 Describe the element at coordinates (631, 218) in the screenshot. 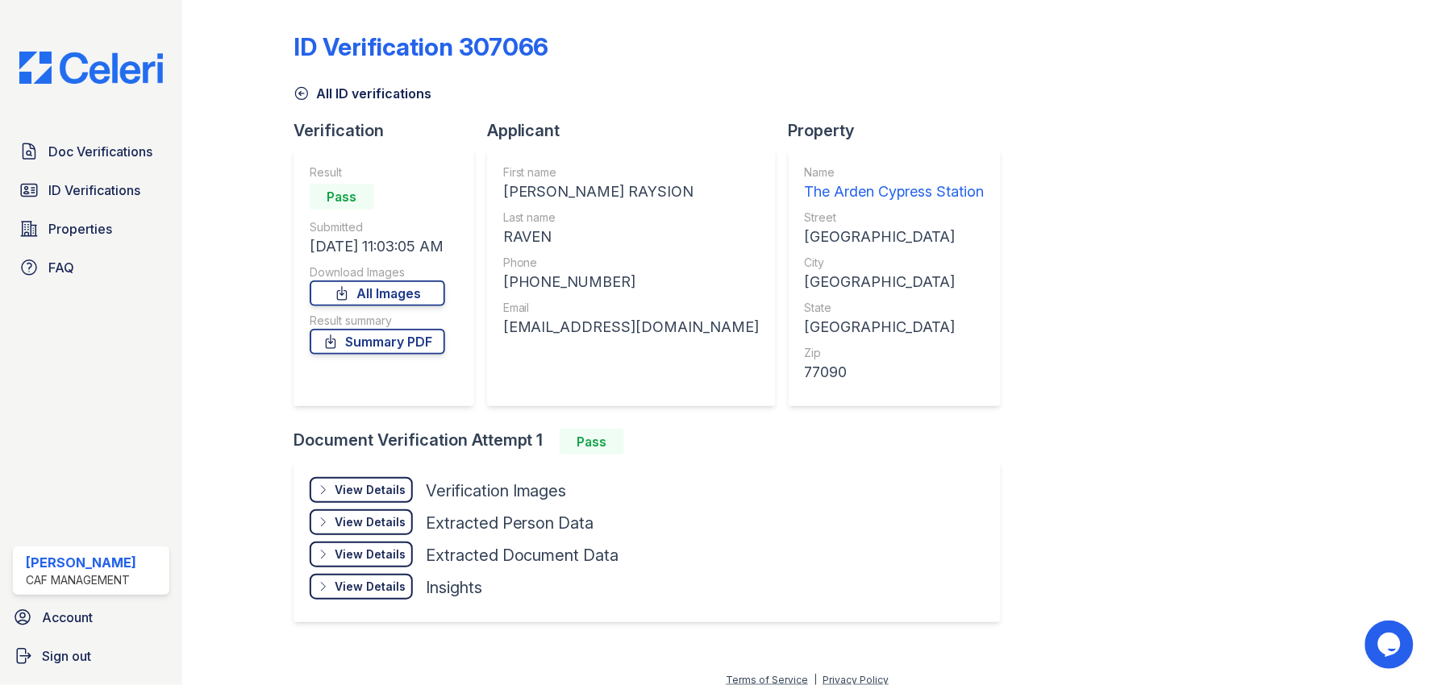

I see `div: Last name` at that location.